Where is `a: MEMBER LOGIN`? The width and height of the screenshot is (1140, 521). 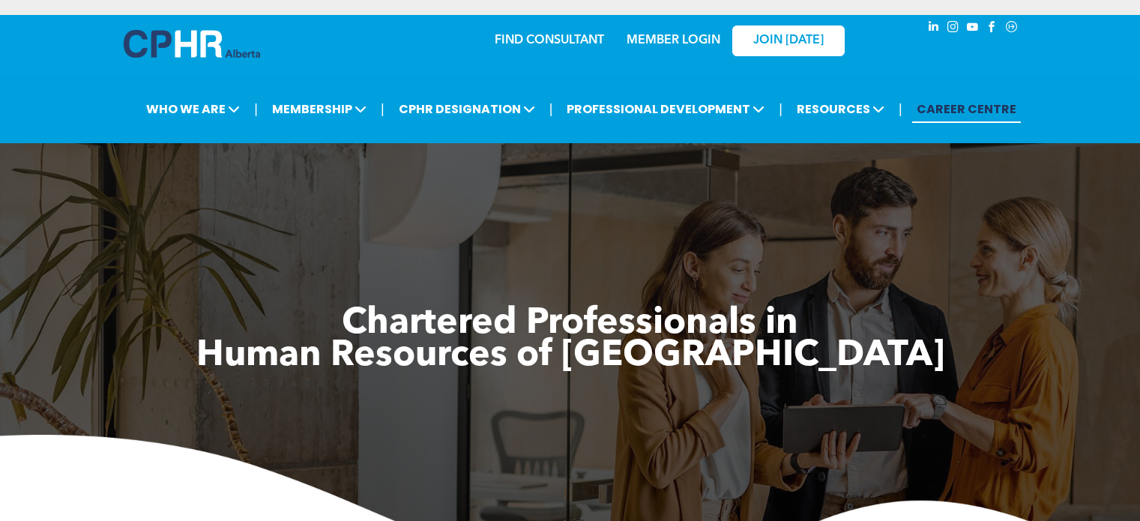
a: MEMBER LOGIN is located at coordinates (673, 40).